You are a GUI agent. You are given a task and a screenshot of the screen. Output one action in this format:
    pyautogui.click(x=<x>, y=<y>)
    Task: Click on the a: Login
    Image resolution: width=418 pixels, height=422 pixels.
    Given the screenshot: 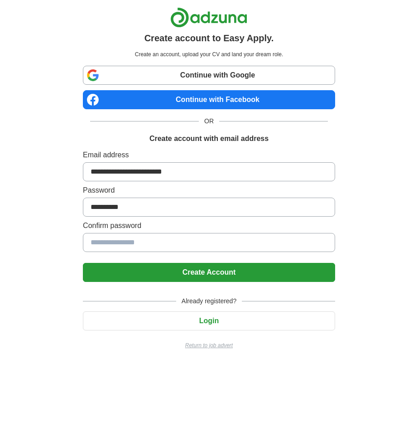 What is the action you would take?
    pyautogui.click(x=209, y=320)
    